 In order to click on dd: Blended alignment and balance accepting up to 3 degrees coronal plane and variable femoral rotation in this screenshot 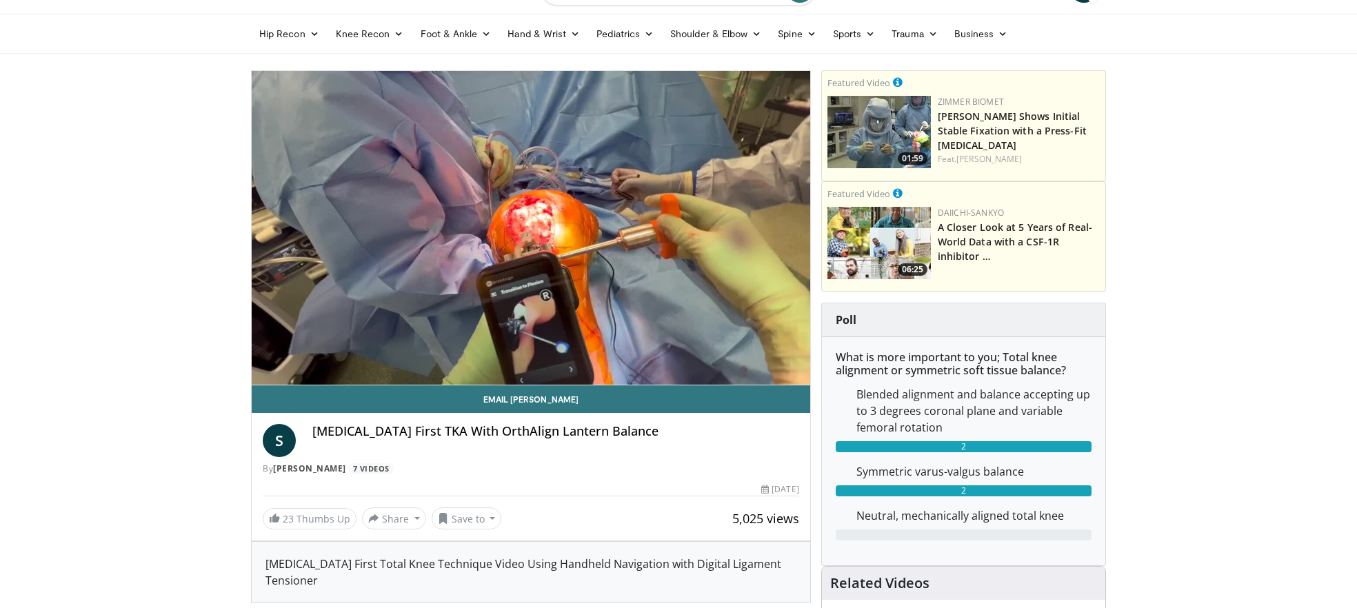, I will do `click(973, 411)`.